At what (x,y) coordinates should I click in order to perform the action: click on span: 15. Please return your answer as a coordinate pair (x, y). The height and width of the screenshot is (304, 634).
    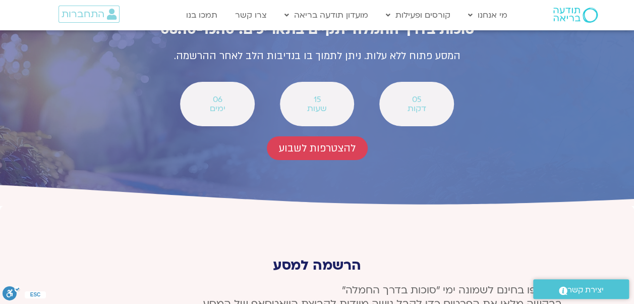
    Looking at the image, I should click on (317, 99).